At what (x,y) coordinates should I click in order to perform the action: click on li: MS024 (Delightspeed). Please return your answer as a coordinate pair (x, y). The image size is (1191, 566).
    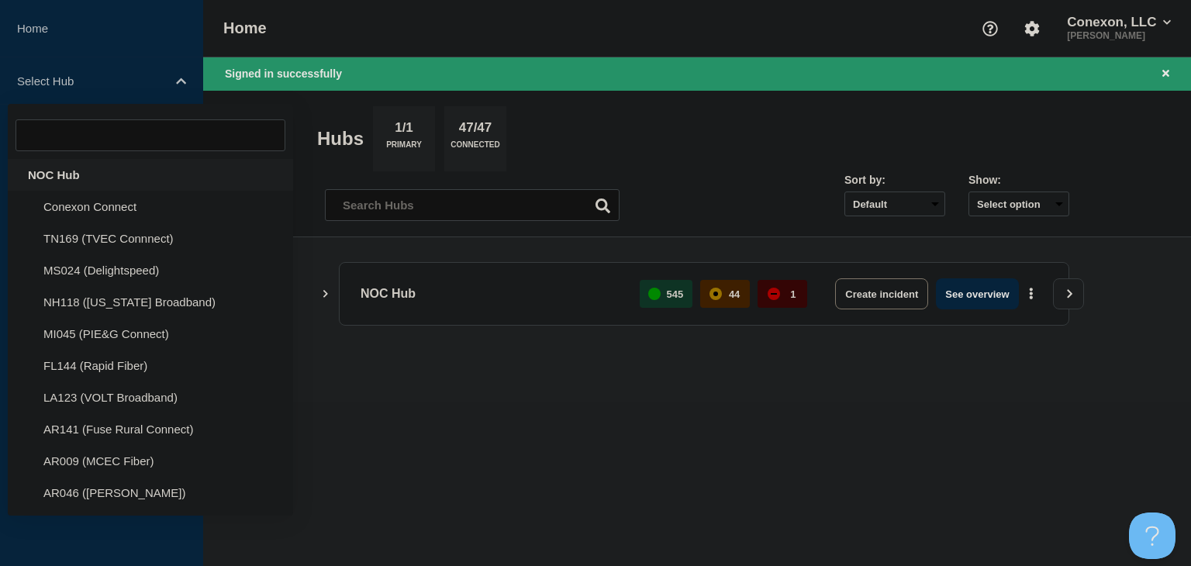
    Looking at the image, I should click on (150, 270).